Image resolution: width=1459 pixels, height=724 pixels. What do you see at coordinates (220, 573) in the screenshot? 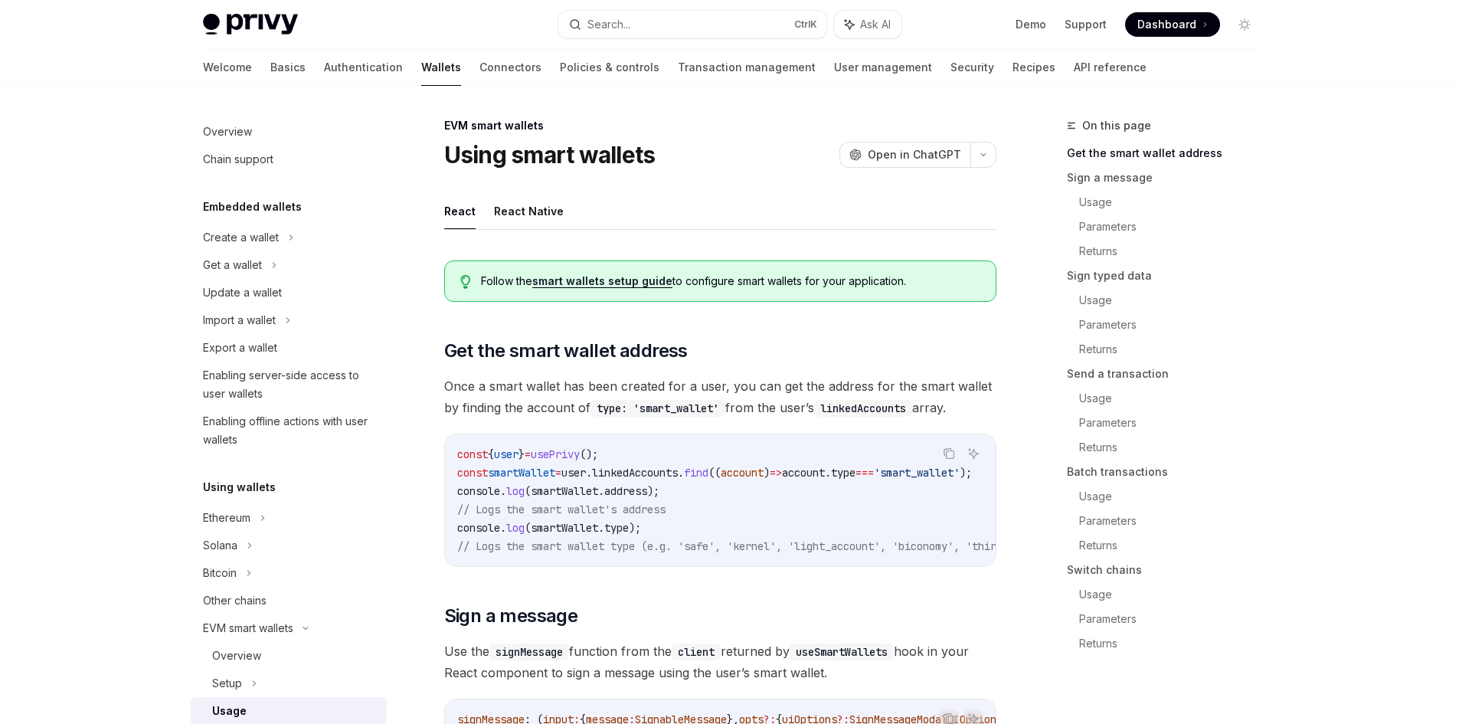
I see `div: Bitcoin` at bounding box center [220, 573].